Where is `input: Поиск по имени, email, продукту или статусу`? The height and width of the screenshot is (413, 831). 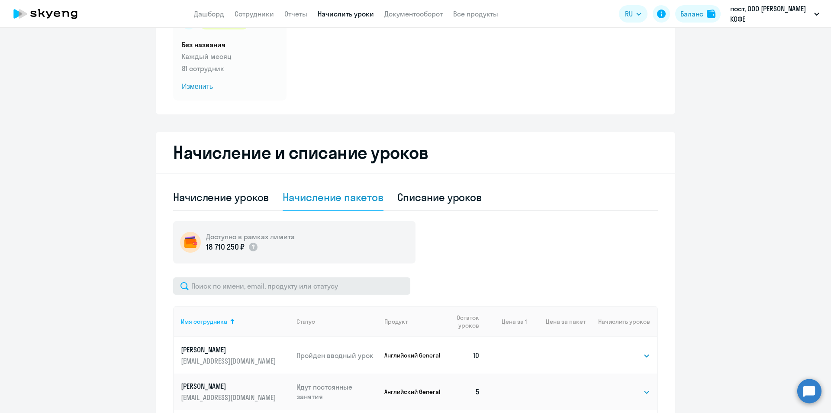
input: Поиск по имени, email, продукту или статусу is located at coordinates (292, 286).